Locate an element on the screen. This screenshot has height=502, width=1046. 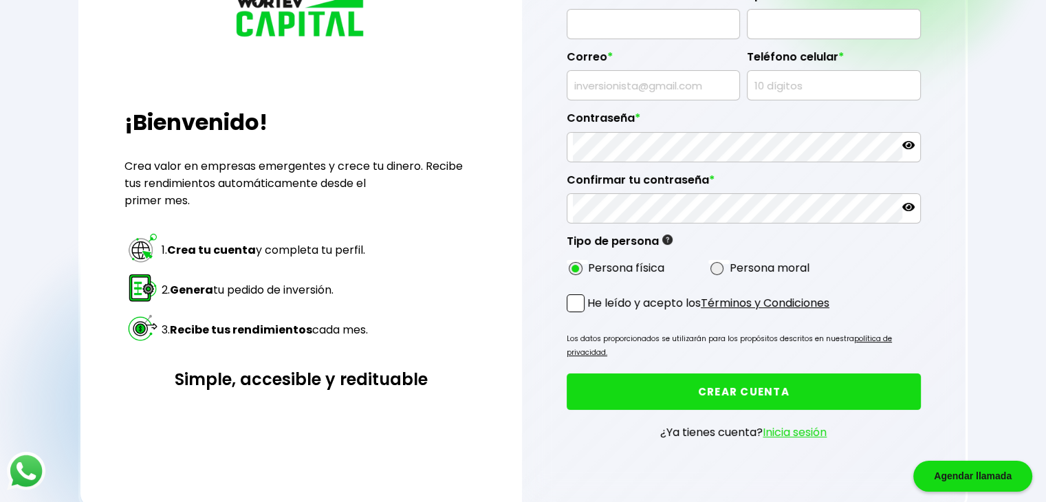
label: Persona física is located at coordinates (626, 267).